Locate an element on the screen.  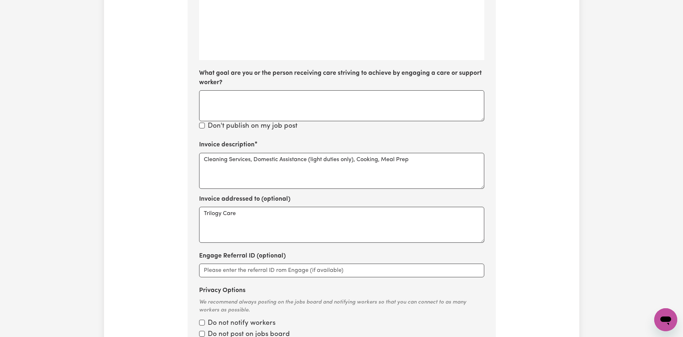
input: Please enter the referral ID rom Engage (if available) is located at coordinates (342, 271).